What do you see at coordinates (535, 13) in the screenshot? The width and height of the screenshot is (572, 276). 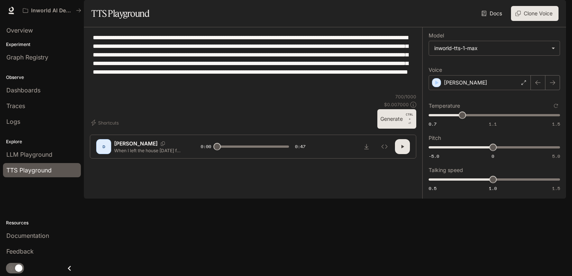 I see `button: Clone Voice` at bounding box center [535, 13].